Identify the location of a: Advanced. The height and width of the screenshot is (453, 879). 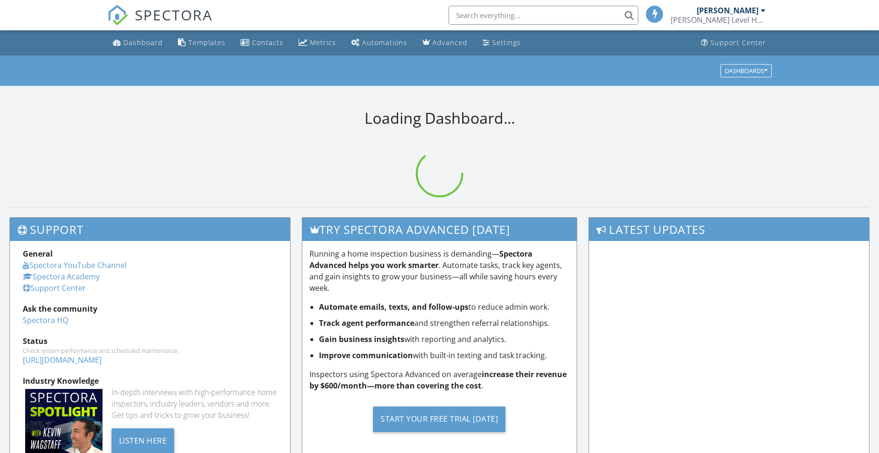
(445, 43).